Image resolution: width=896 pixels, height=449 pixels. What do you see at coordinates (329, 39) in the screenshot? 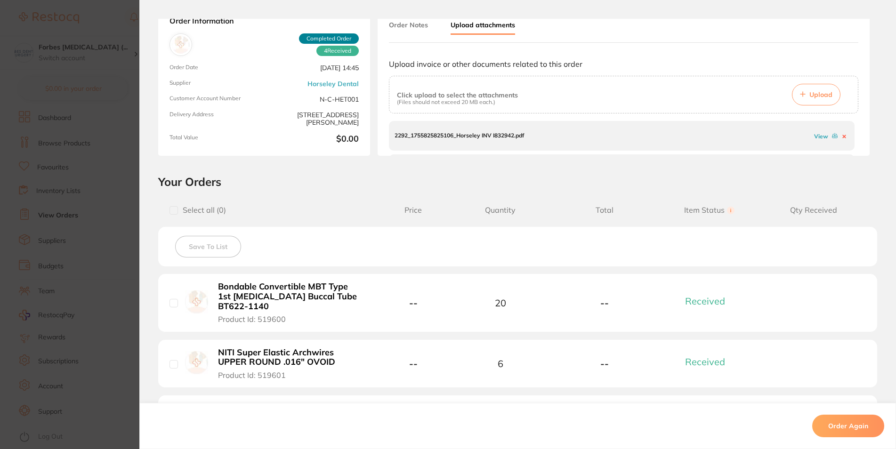
I see `span: Completed Order` at bounding box center [329, 39].